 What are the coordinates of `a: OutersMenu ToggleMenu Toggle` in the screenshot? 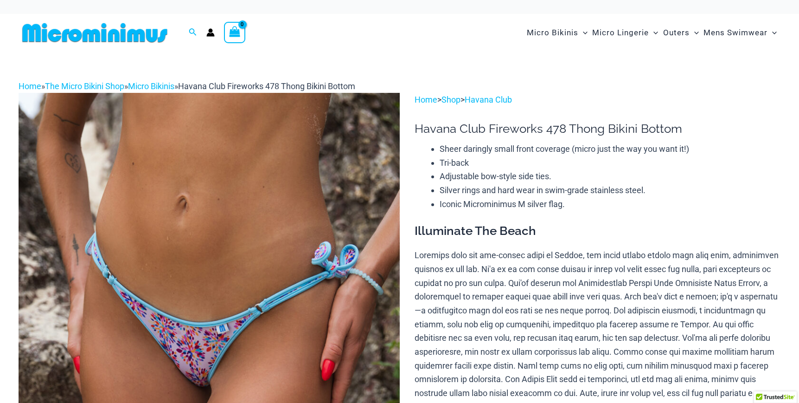 It's located at (681, 32).